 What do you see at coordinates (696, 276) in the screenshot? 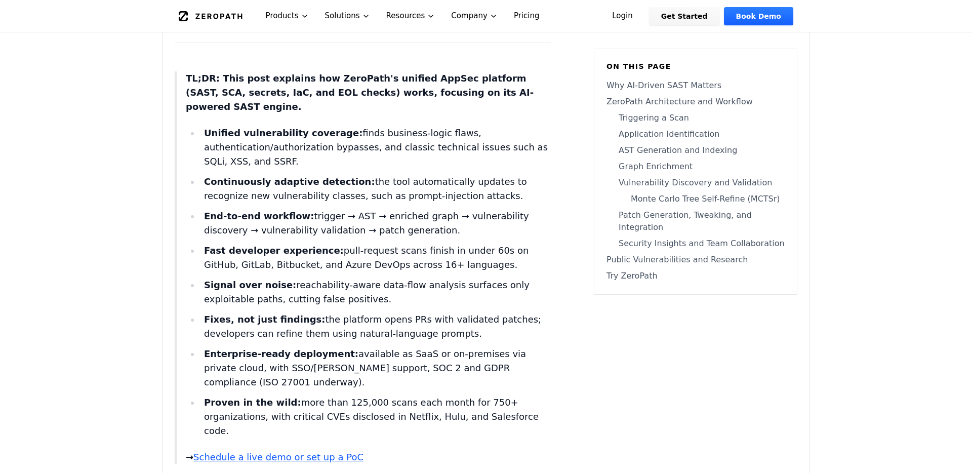
I see `a: Try ZeroPath` at bounding box center [696, 276].